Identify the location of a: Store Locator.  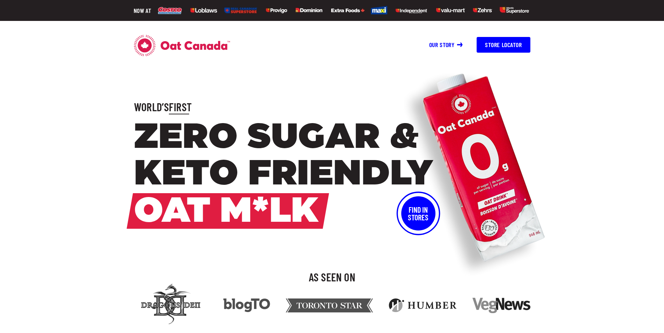
(499, 45).